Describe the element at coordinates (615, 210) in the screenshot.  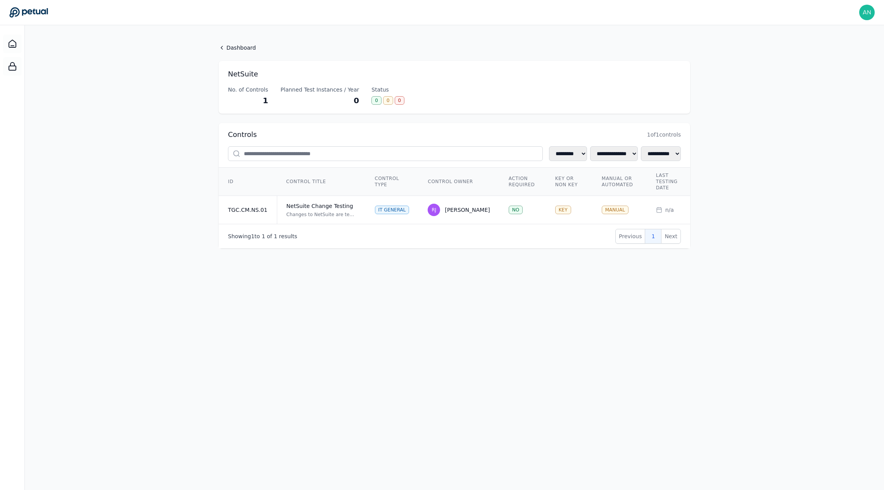
I see `div: MANUAL` at that location.